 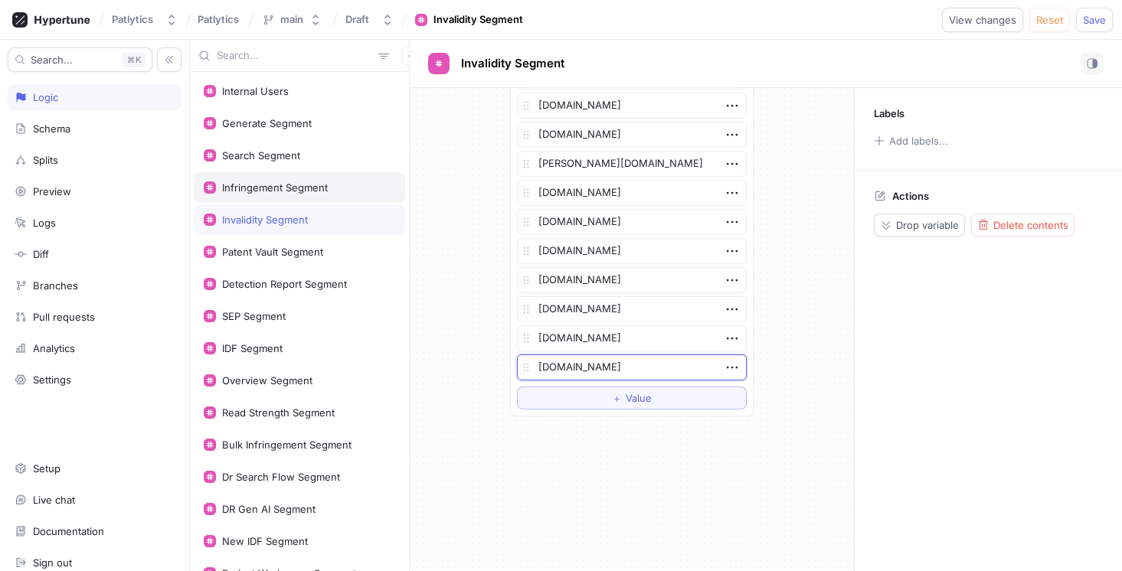 What do you see at coordinates (133, 19) in the screenshot?
I see `div: Patlytics` at bounding box center [133, 19].